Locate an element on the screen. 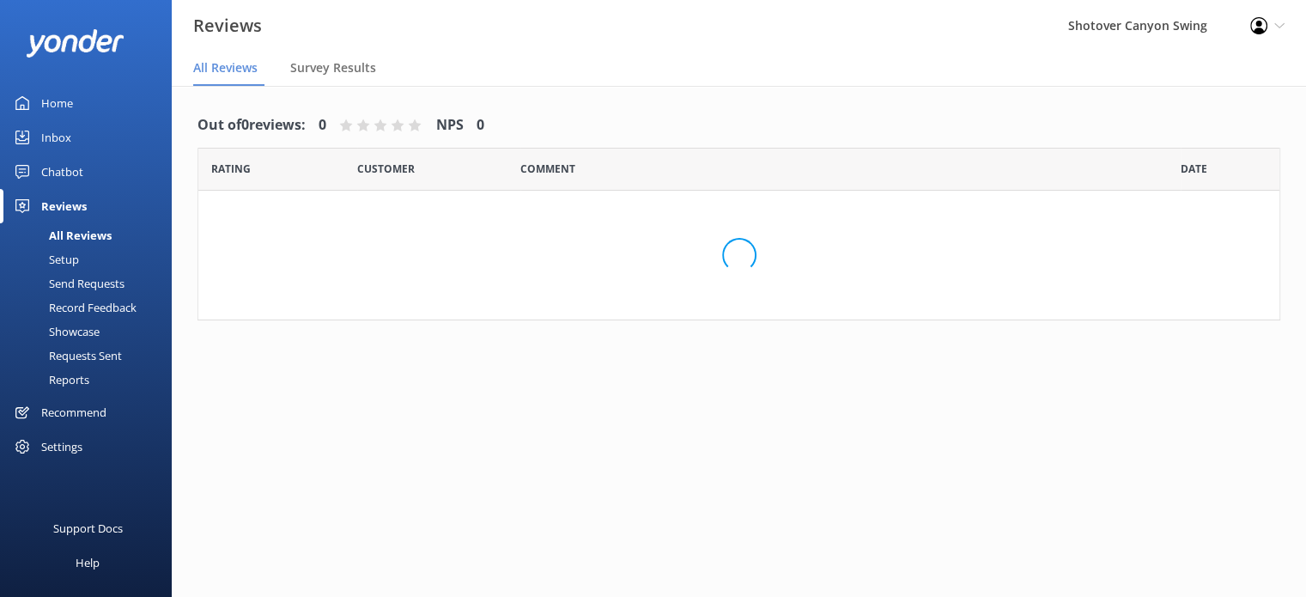  div: Inbox is located at coordinates (56, 137).